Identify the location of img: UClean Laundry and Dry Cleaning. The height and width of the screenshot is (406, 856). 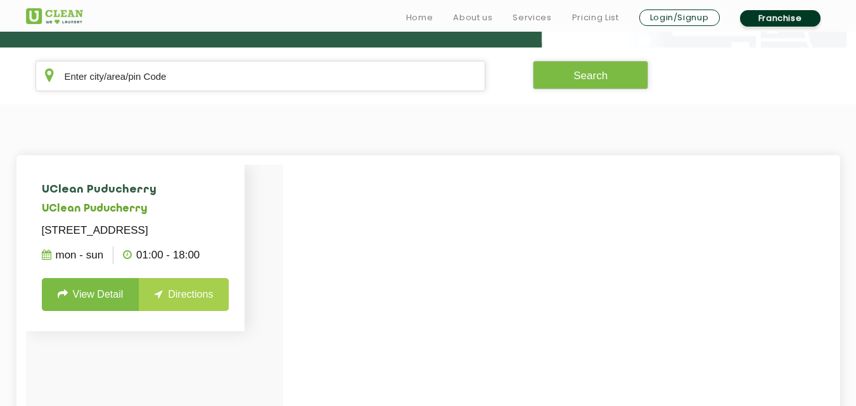
(54, 16).